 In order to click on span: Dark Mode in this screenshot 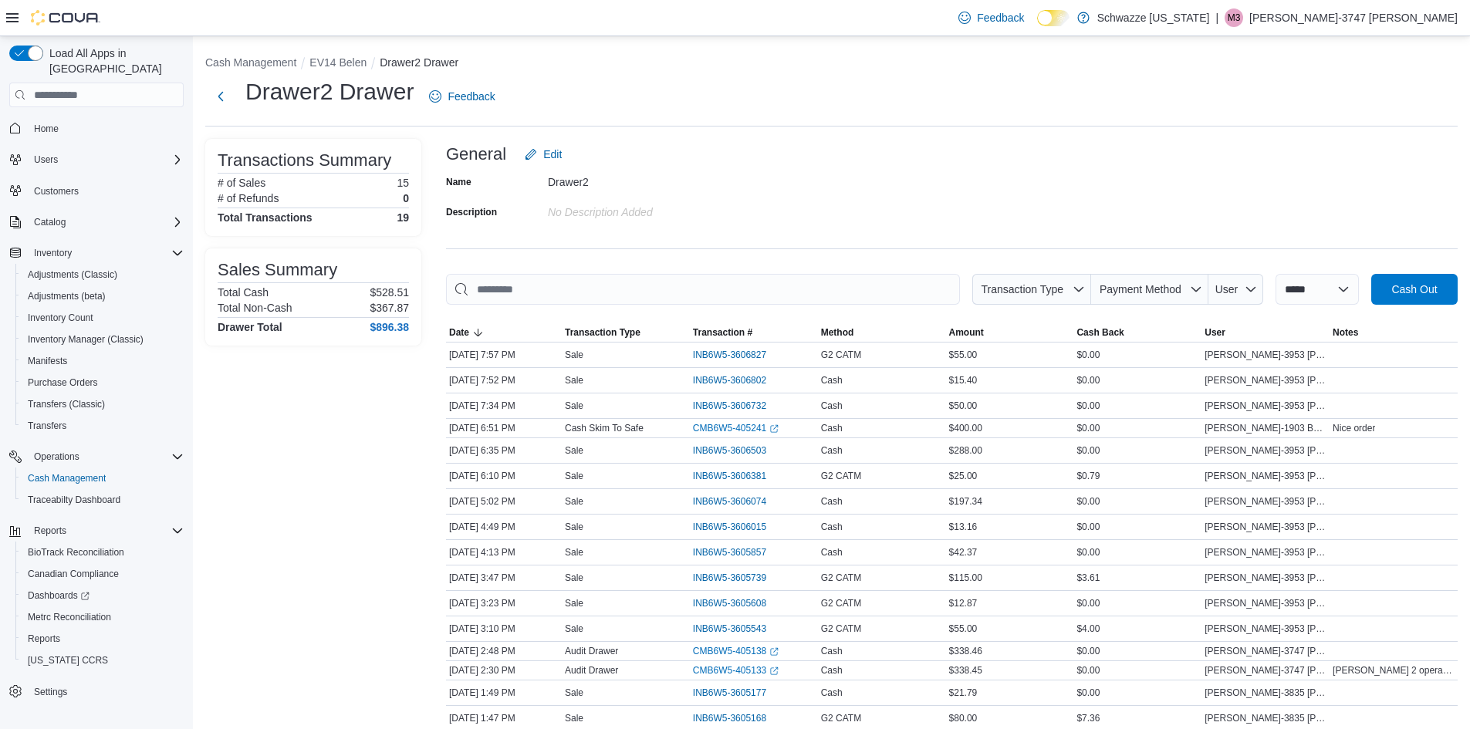, I will do `click(1037, 26)`.